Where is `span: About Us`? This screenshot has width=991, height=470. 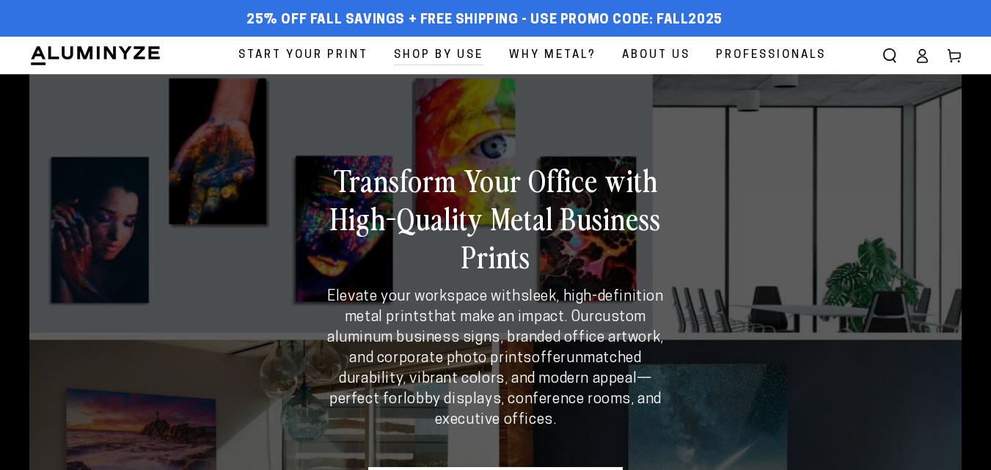
span: About Us is located at coordinates (656, 55).